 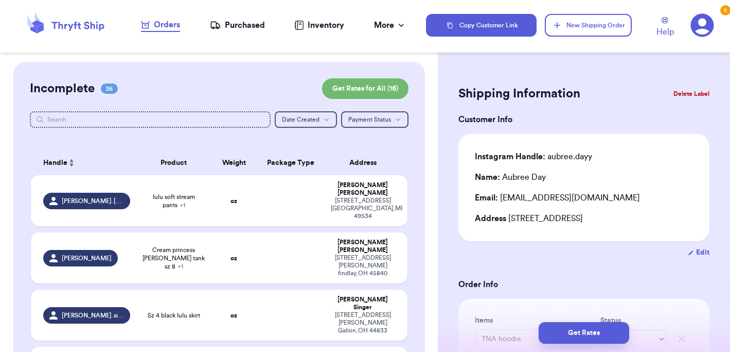 What do you see at coordinates (491, 218) in the screenshot?
I see `span: Address` at bounding box center [491, 218].